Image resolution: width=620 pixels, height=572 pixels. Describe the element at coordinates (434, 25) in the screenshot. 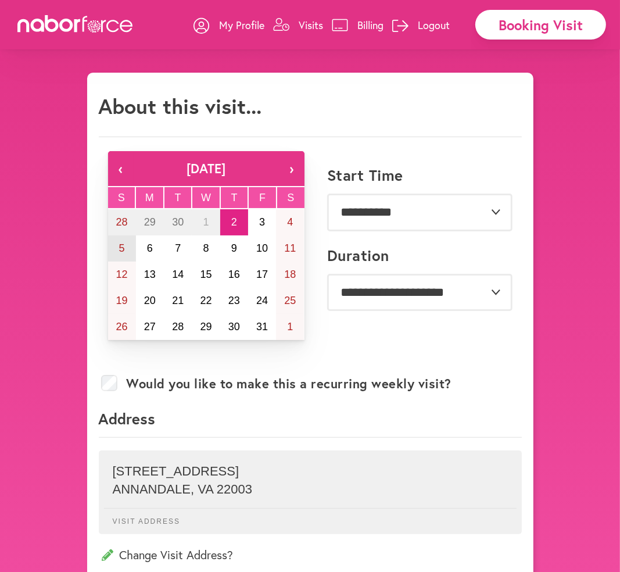

I see `p: Logout` at that location.